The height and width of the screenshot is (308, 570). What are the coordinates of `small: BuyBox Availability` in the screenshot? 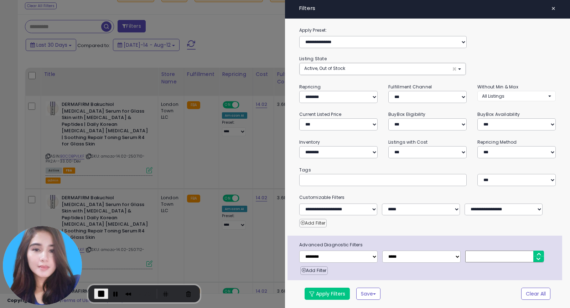 It's located at (498, 114).